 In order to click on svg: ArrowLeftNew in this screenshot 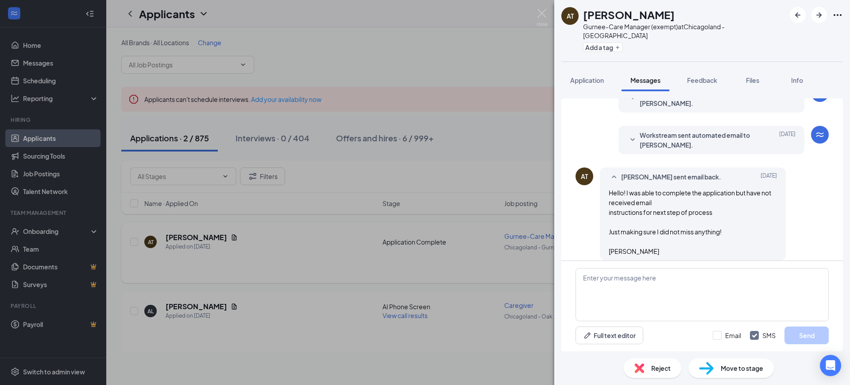, I will do `click(798, 15)`.